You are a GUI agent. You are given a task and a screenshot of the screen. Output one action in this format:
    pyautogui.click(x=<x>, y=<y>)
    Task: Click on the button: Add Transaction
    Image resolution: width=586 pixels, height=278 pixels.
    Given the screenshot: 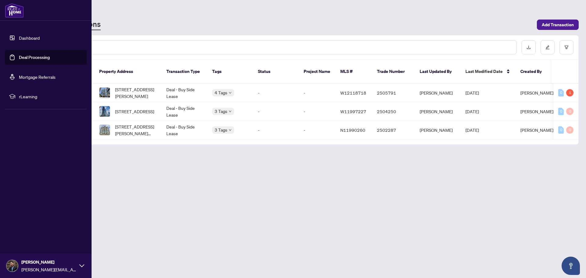 What is the action you would take?
    pyautogui.click(x=557, y=25)
    